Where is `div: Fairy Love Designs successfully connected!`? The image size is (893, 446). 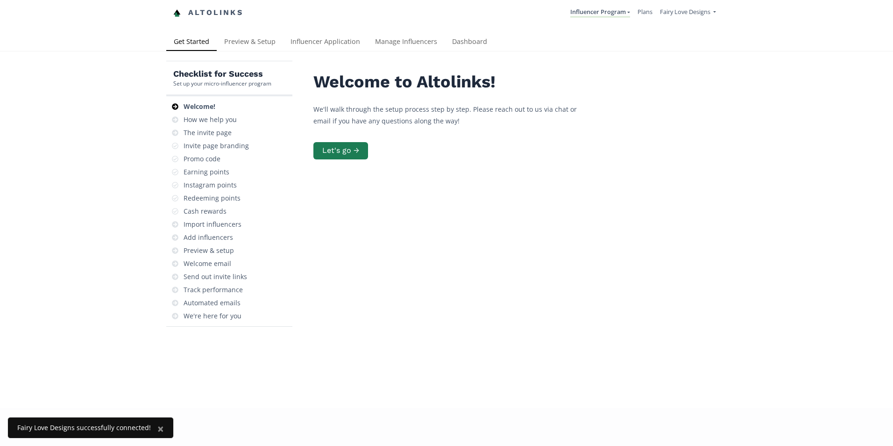 div: Fairy Love Designs successfully connected! is located at coordinates (84, 427).